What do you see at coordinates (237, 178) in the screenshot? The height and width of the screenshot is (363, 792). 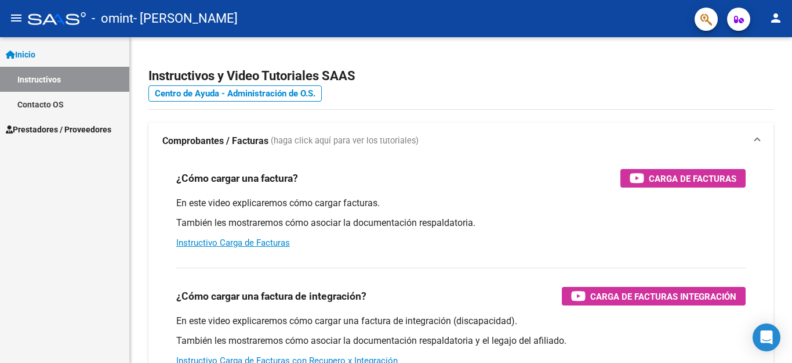 I see `h3: ¿Cómo cargar una factura?` at bounding box center [237, 178].